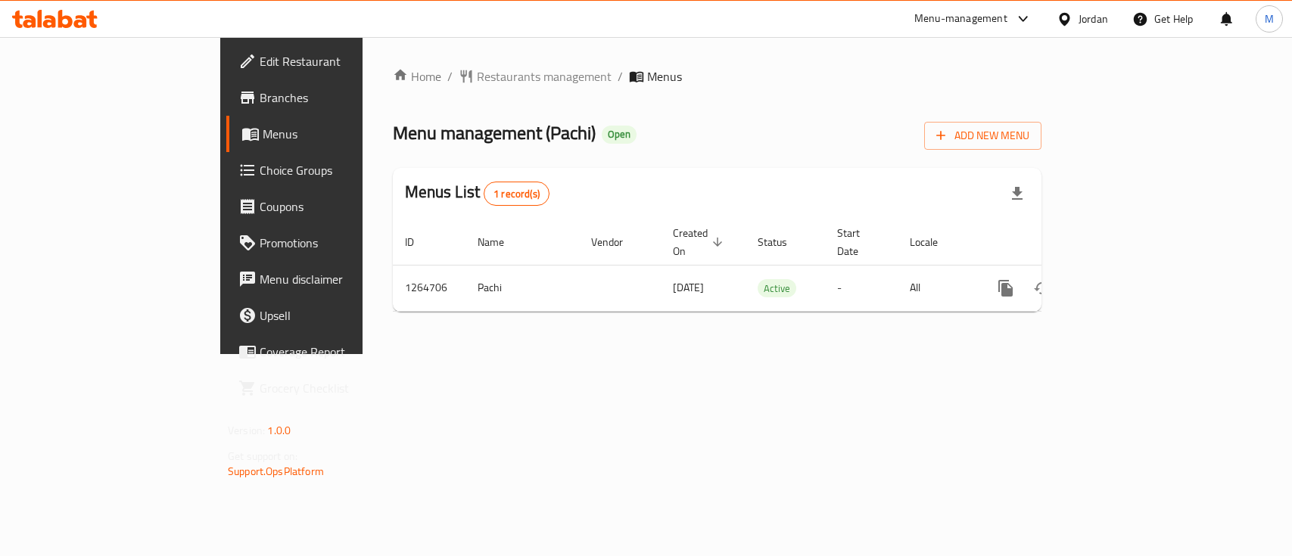 This screenshot has width=1292, height=556. I want to click on button: Change Status, so click(1043, 288).